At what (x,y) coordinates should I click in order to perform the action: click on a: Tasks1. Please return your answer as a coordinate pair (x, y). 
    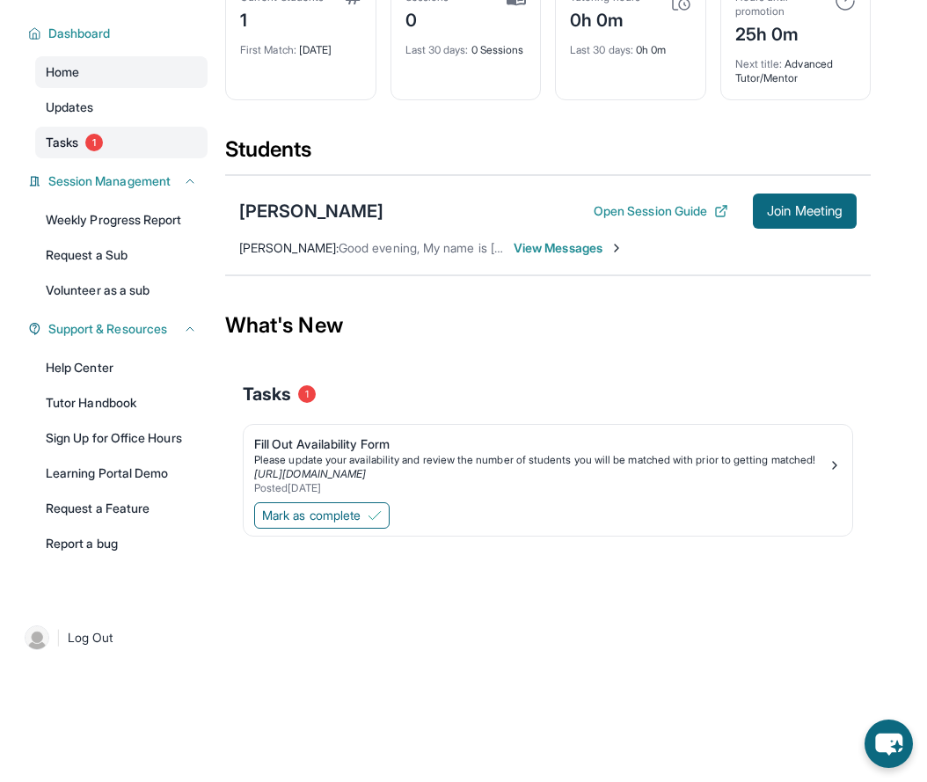
    Looking at the image, I should click on (121, 143).